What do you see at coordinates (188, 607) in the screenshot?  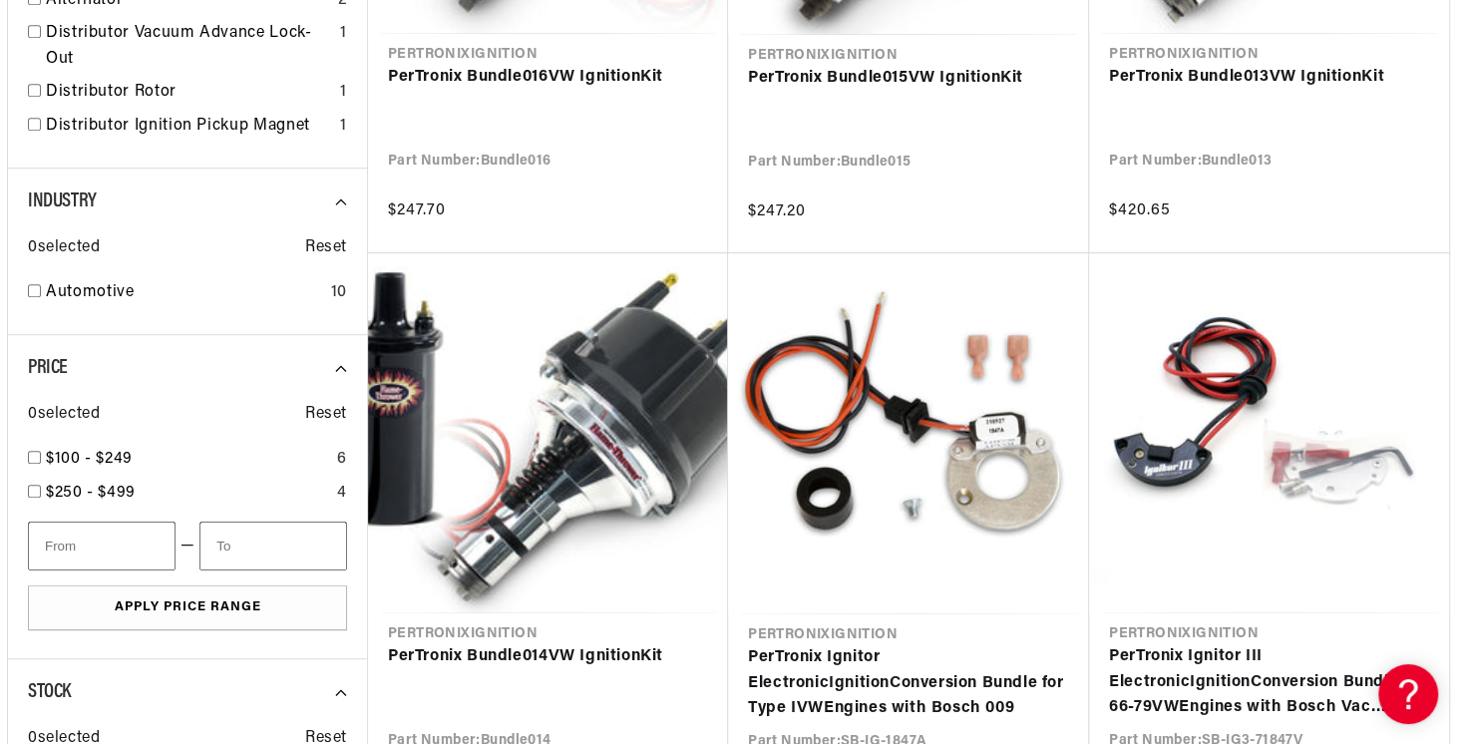 I see `button: Apply Price Range` at bounding box center [188, 607].